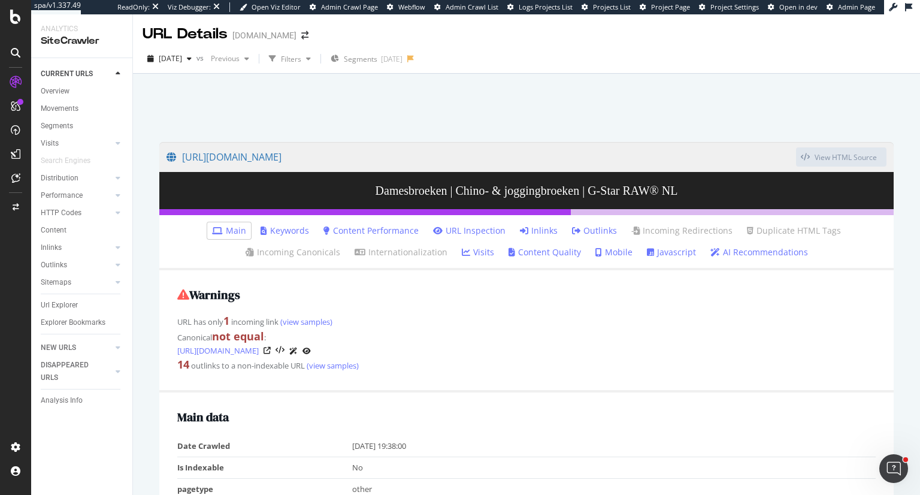 The image size is (920, 495). I want to click on td: Is Indexable, so click(265, 467).